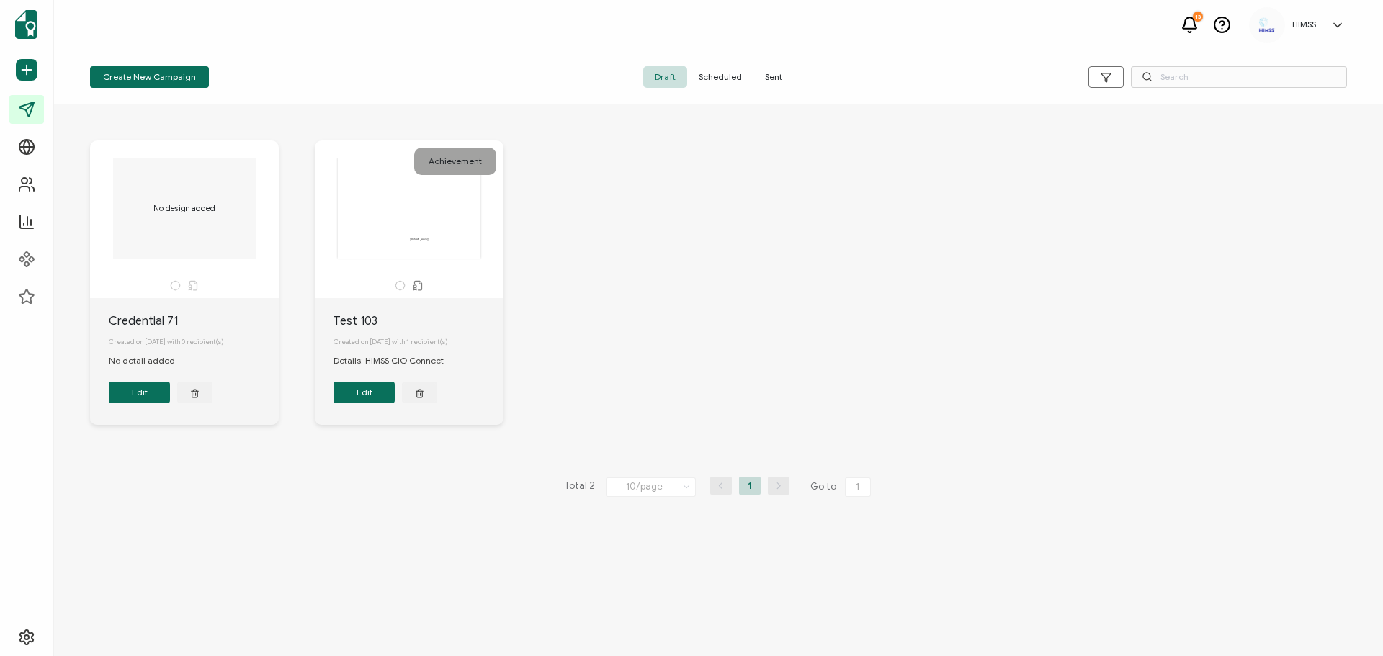 This screenshot has height=656, width=1383. Describe the element at coordinates (720, 77) in the screenshot. I see `span: Scheduled` at that location.